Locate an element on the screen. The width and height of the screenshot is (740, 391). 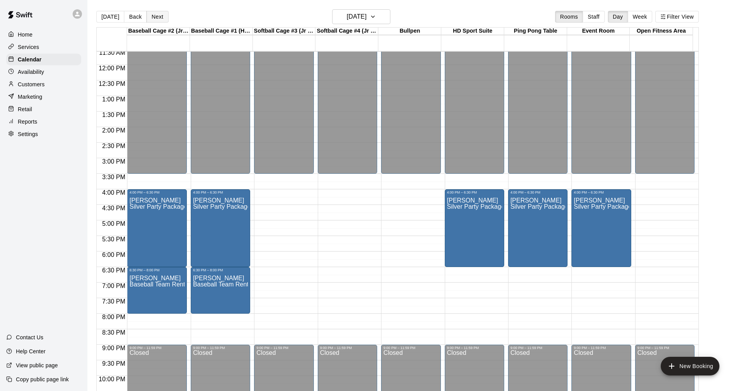
span: 5:00 PM is located at coordinates (114, 223).